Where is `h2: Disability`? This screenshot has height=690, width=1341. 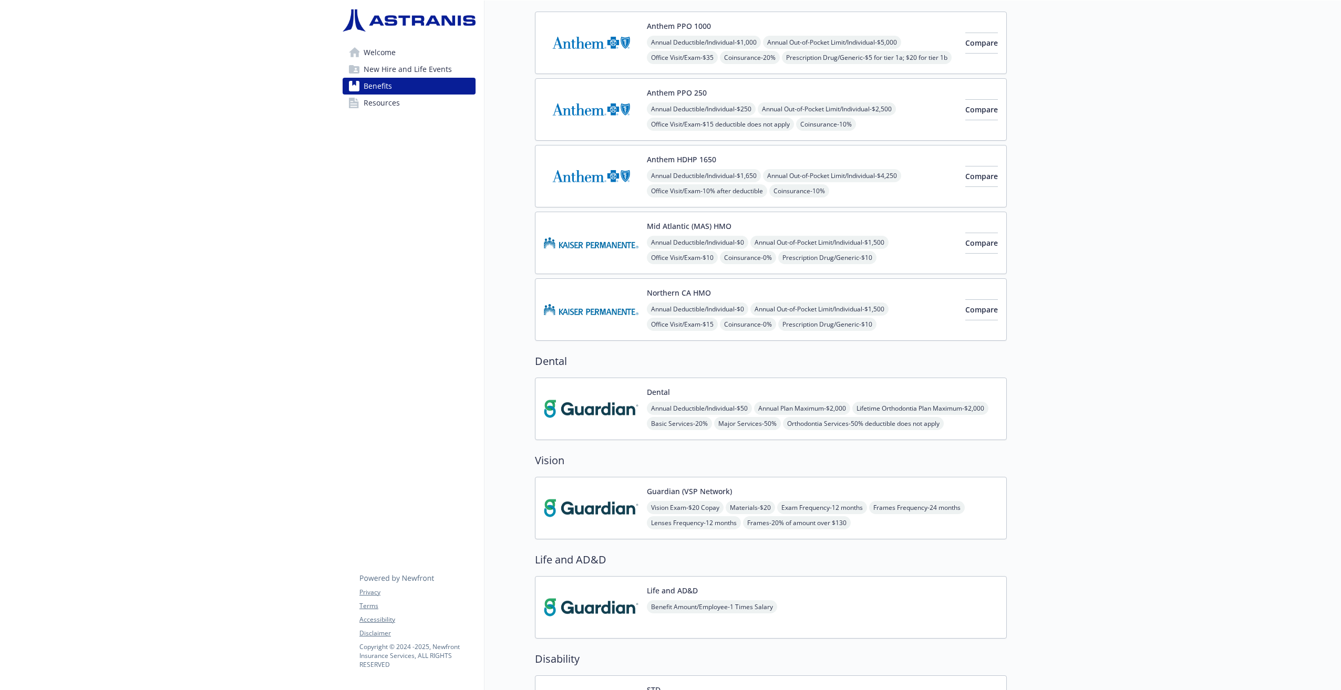 h2: Disability is located at coordinates (771, 659).